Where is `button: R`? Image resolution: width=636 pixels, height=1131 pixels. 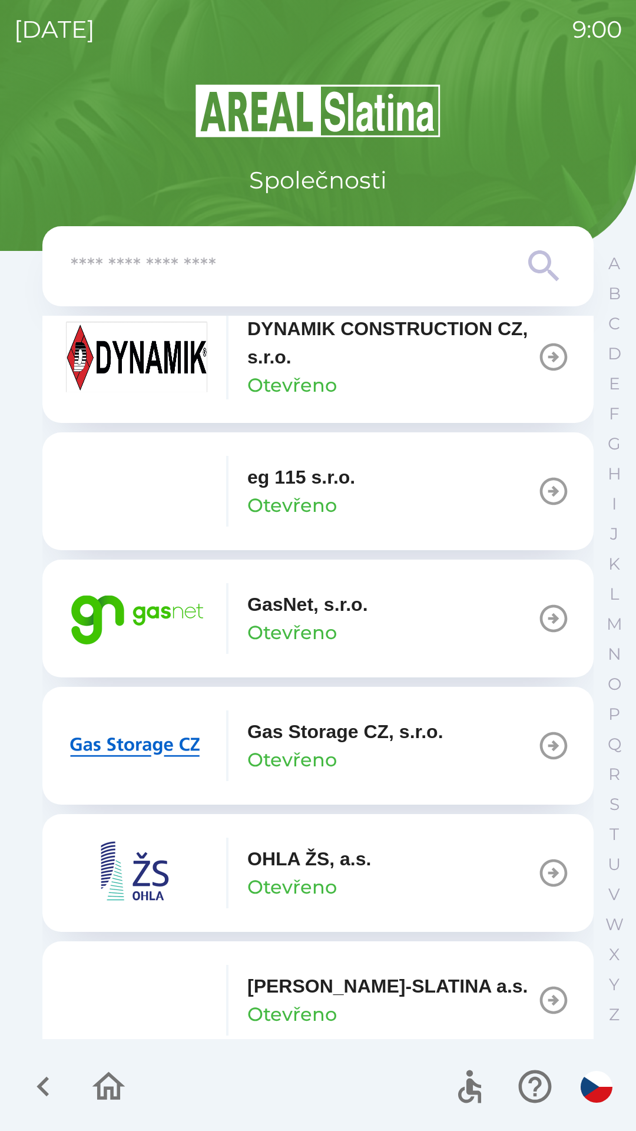 button: R is located at coordinates (614, 774).